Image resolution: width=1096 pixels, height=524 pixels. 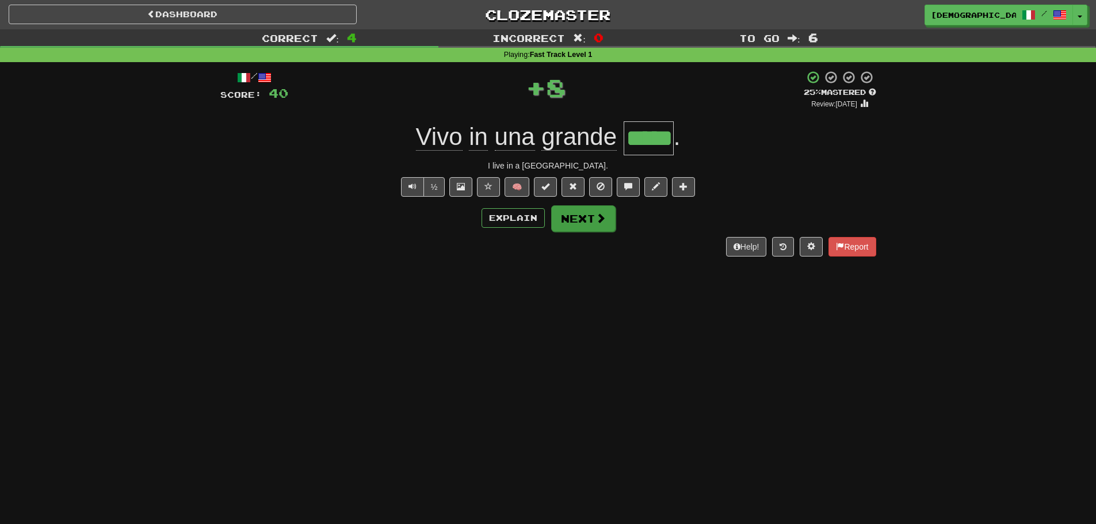 What do you see at coordinates (601, 187) in the screenshot?
I see `button: Ignore sentence (alt+i)` at bounding box center [601, 187].